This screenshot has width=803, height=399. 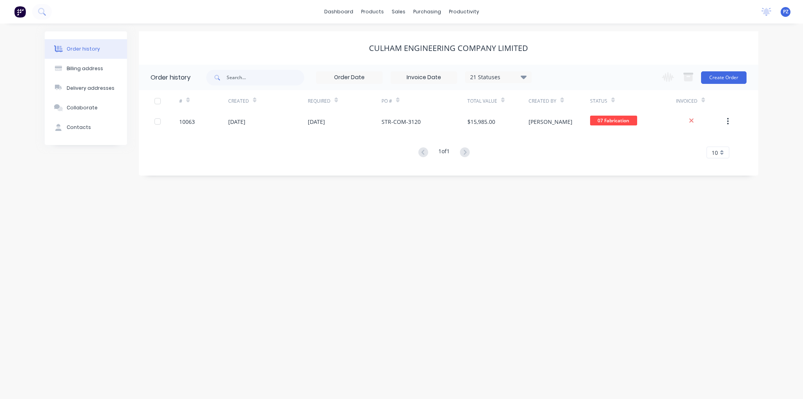 I want to click on span: PZ, so click(x=786, y=12).